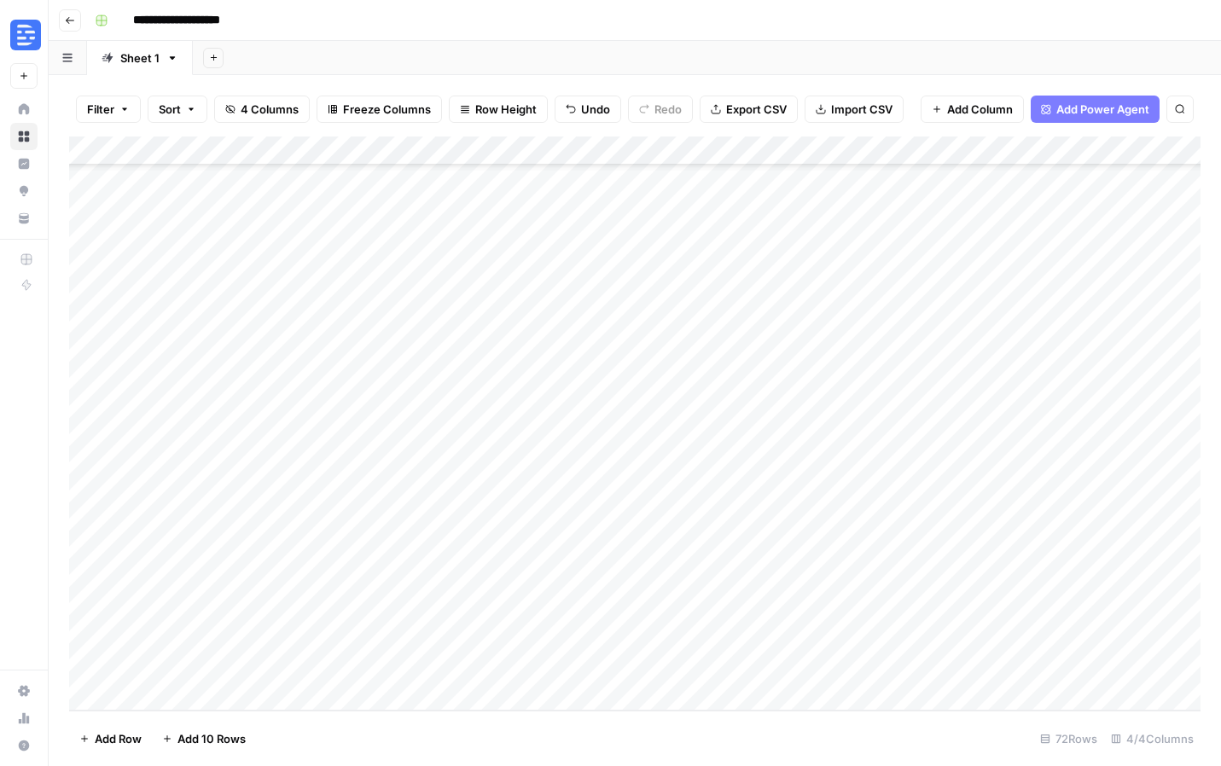 This screenshot has width=1221, height=766. Describe the element at coordinates (24, 109) in the screenshot. I see `a: Home` at that location.